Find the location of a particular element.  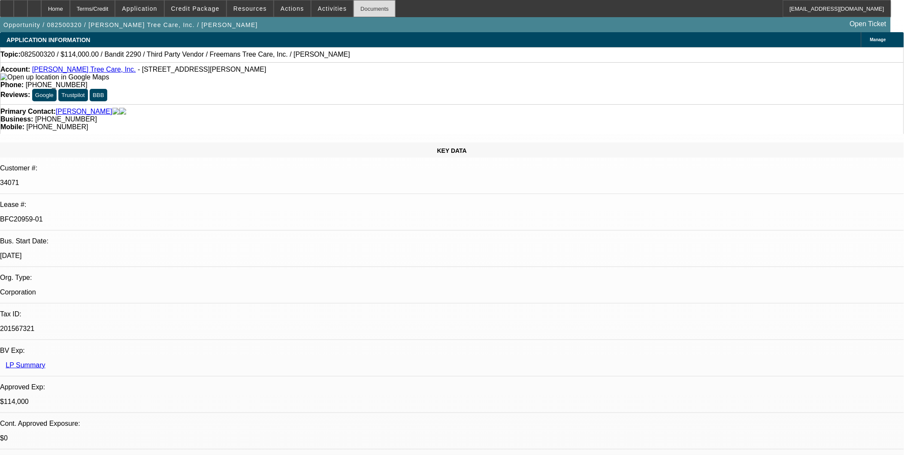

span: KEY DATA is located at coordinates (452, 151).